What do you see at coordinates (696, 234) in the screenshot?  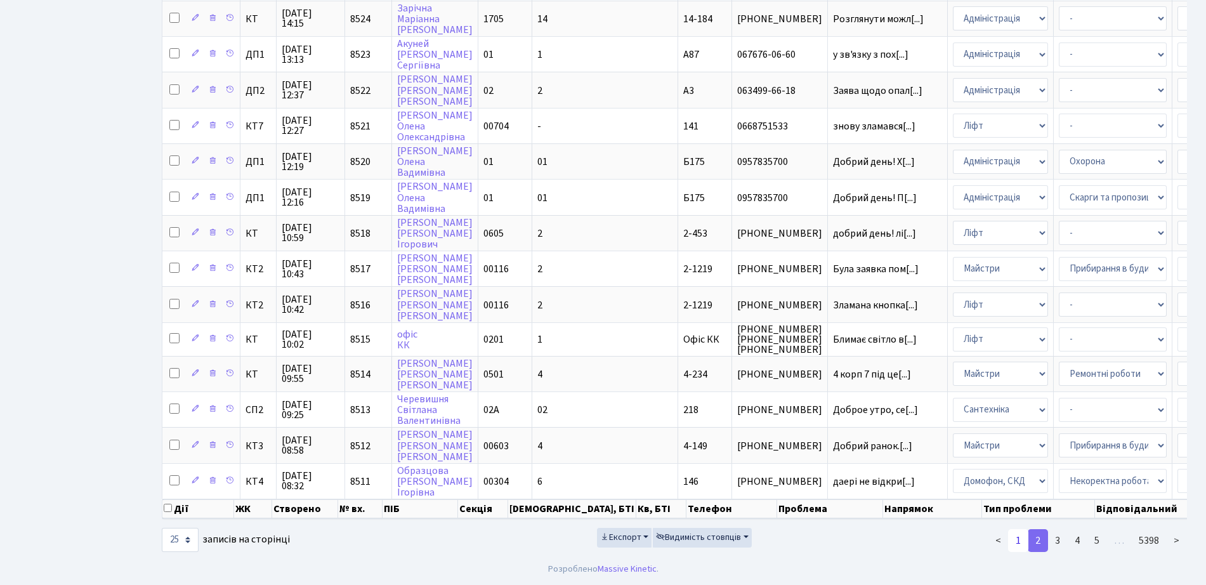 I see `span: 2-453` at bounding box center [696, 234].